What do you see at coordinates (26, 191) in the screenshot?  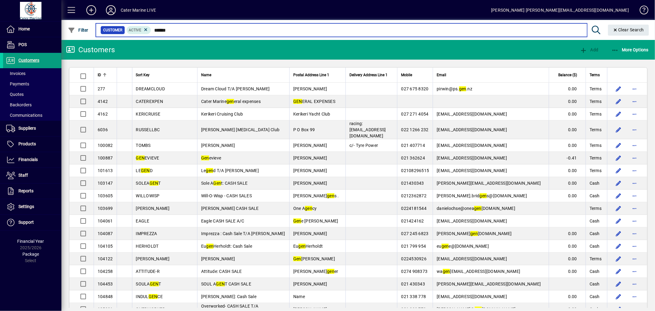 I see `span: Reports` at bounding box center [26, 191].